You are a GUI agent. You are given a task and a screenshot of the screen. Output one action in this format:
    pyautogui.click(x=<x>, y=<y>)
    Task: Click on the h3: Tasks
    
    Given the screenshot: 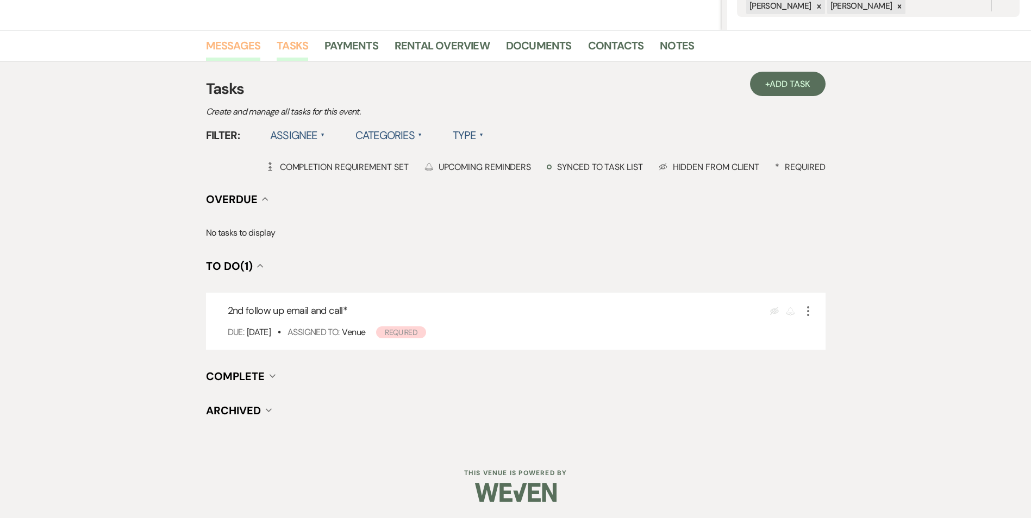 What is the action you would take?
    pyautogui.click(x=516, y=89)
    